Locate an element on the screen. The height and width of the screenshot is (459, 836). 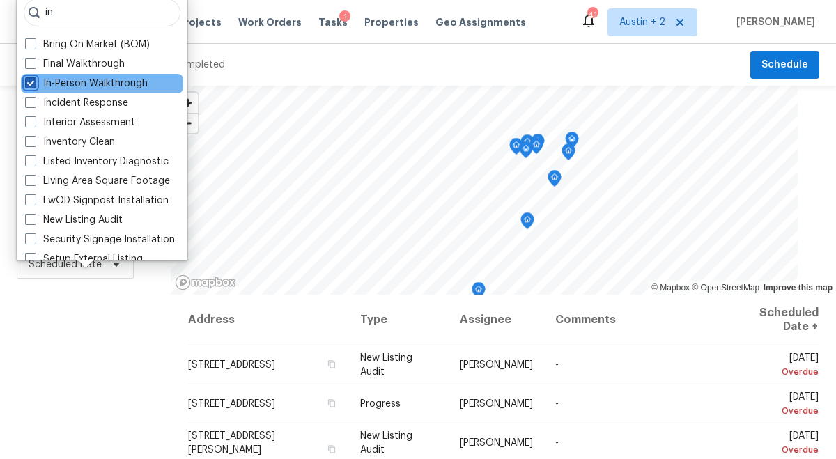
span: Work Orders is located at coordinates (270, 22).